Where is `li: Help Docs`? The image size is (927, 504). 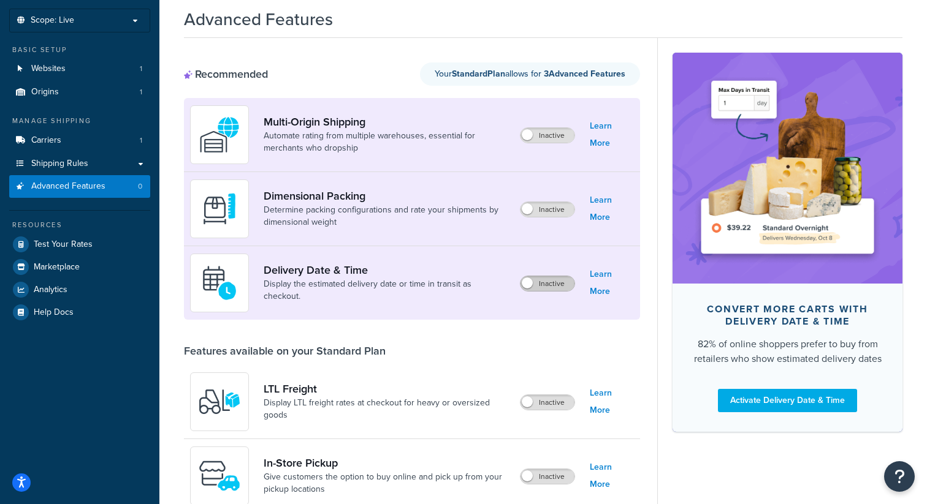
li: Help Docs is located at coordinates (80, 313).